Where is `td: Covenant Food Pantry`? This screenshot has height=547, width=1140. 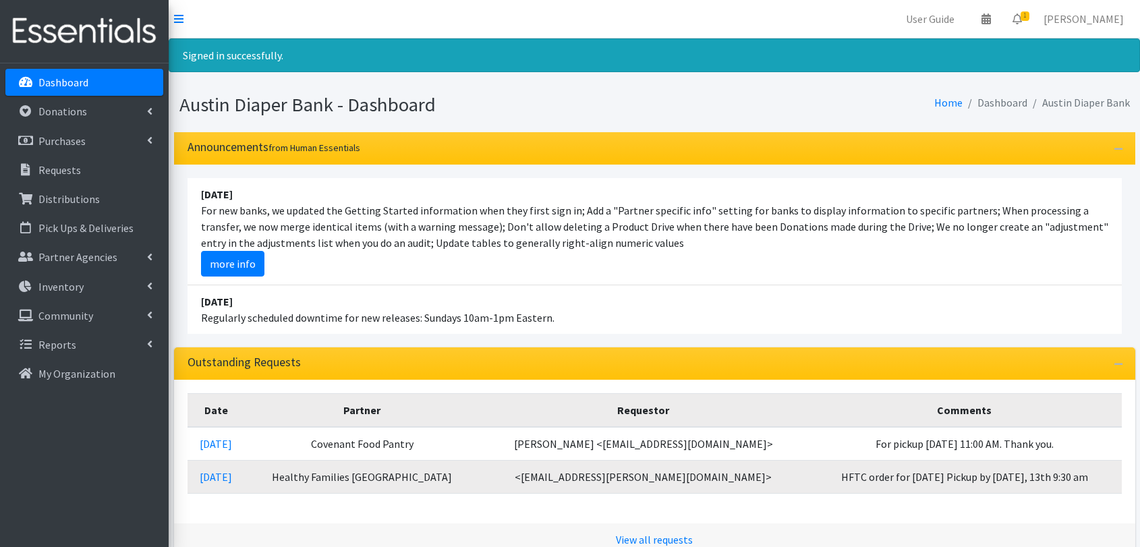 td: Covenant Food Pantry is located at coordinates (361, 444).